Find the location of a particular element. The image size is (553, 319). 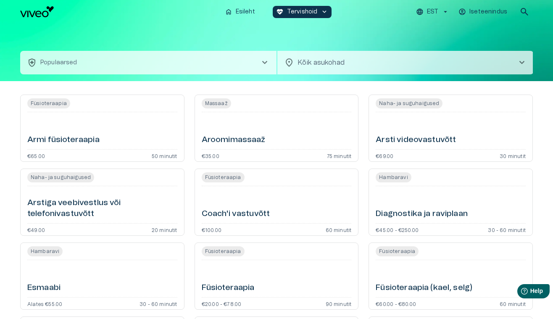

p: EST is located at coordinates (432, 12).